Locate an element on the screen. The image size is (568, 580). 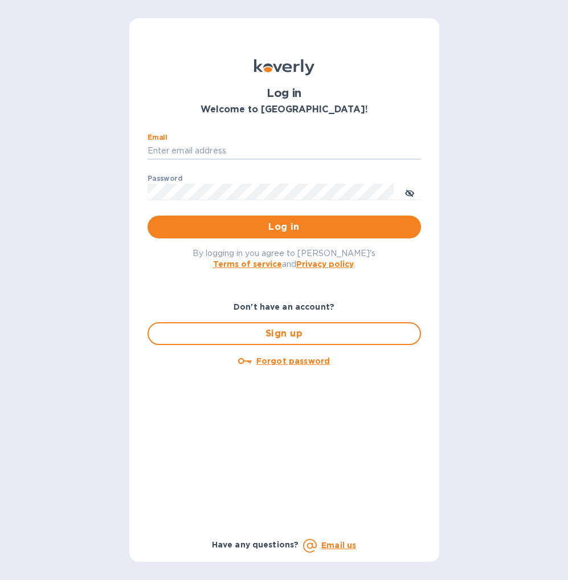
b: Privacy policy is located at coordinates (325, 264).